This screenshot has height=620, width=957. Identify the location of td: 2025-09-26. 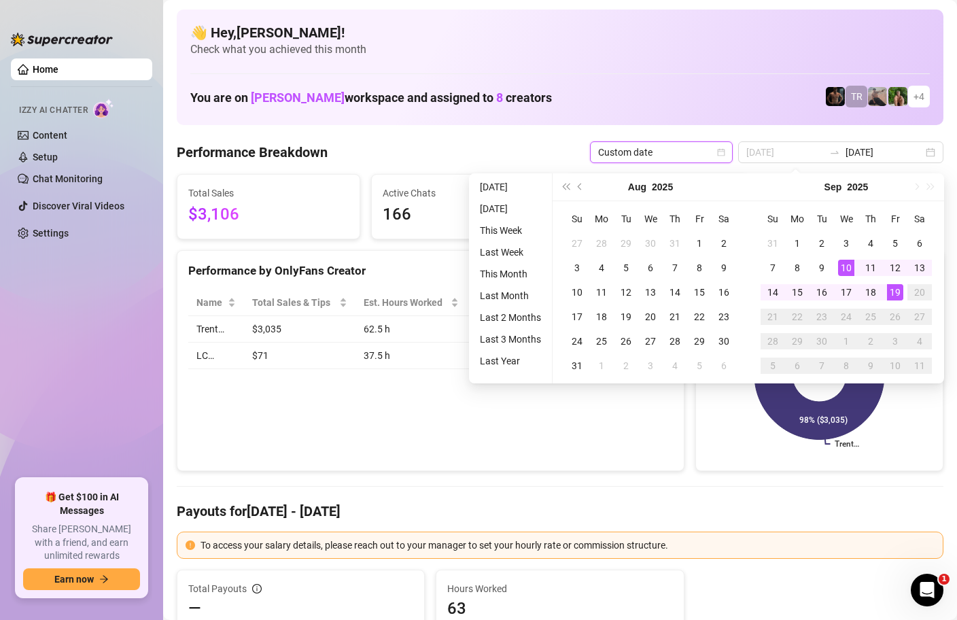
(895, 317).